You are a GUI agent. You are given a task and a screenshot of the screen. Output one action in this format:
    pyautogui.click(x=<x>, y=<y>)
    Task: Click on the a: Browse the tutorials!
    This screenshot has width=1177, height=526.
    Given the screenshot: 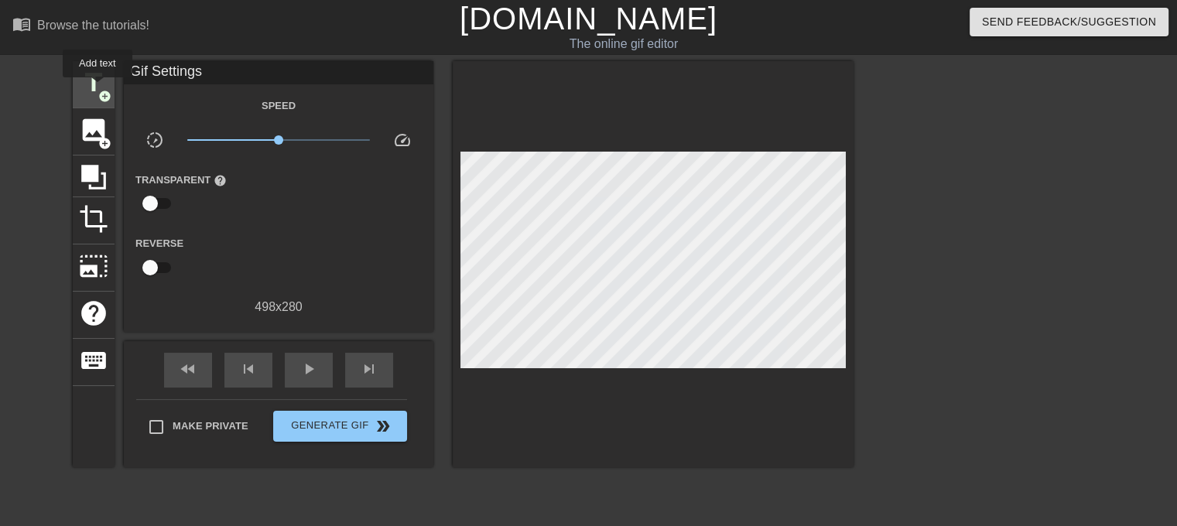 What is the action you would take?
    pyautogui.click(x=80, y=26)
    